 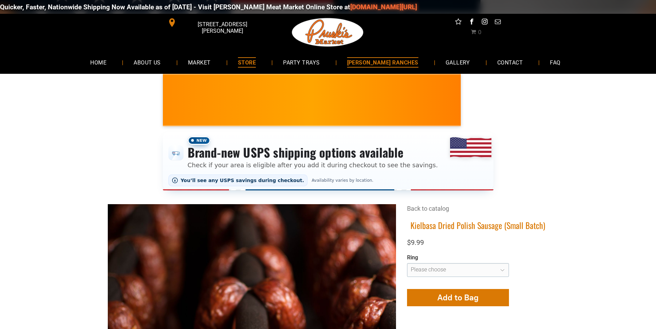 I want to click on span: $9.99, so click(x=415, y=242).